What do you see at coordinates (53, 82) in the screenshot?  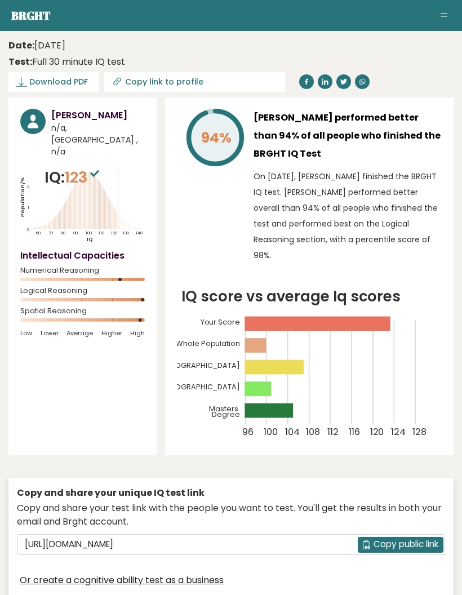 I see `a: Download PDF` at bounding box center [53, 82].